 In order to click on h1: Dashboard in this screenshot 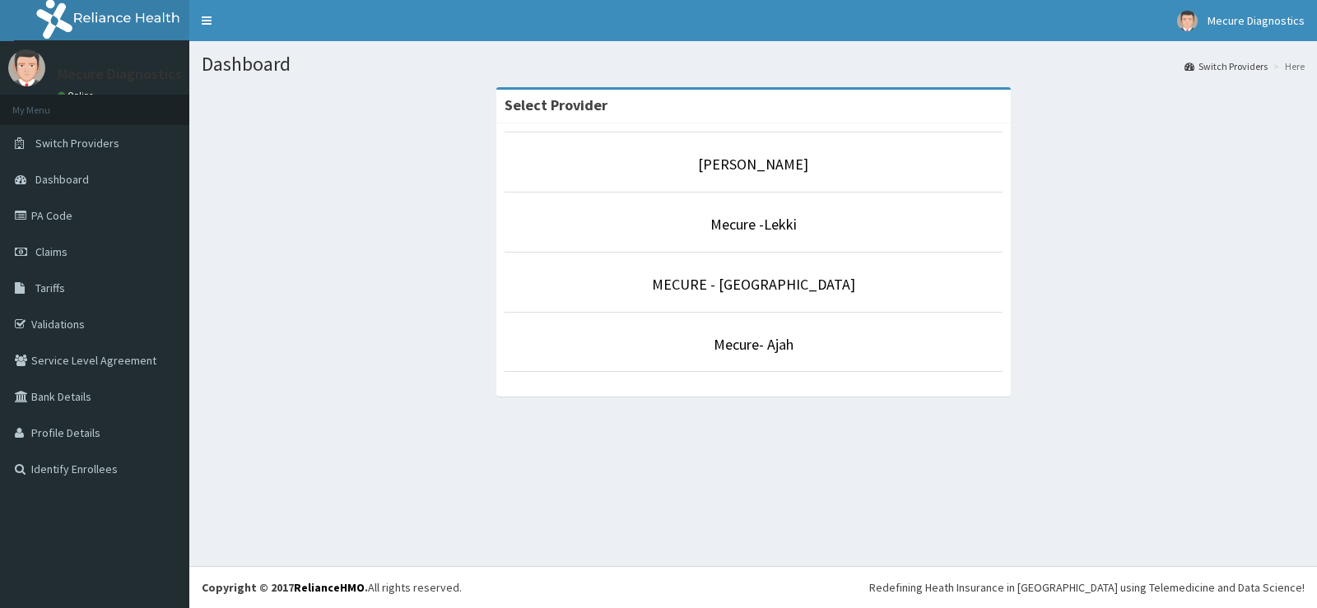, I will do `click(753, 64)`.